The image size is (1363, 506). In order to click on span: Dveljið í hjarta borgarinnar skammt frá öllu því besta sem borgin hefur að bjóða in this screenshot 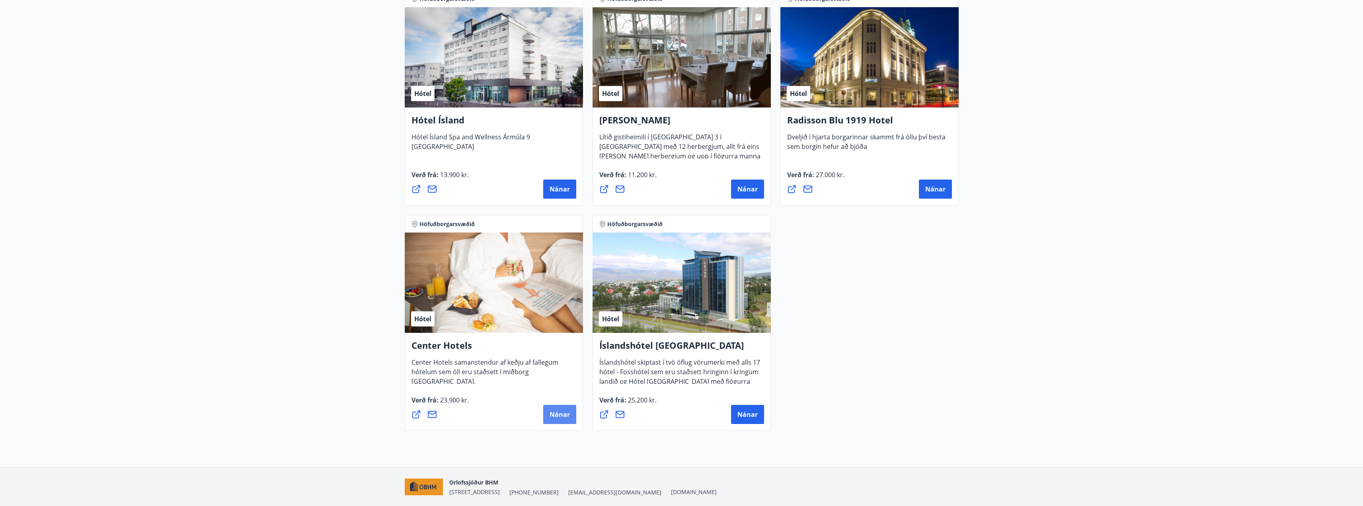, I will do `click(866, 145)`.